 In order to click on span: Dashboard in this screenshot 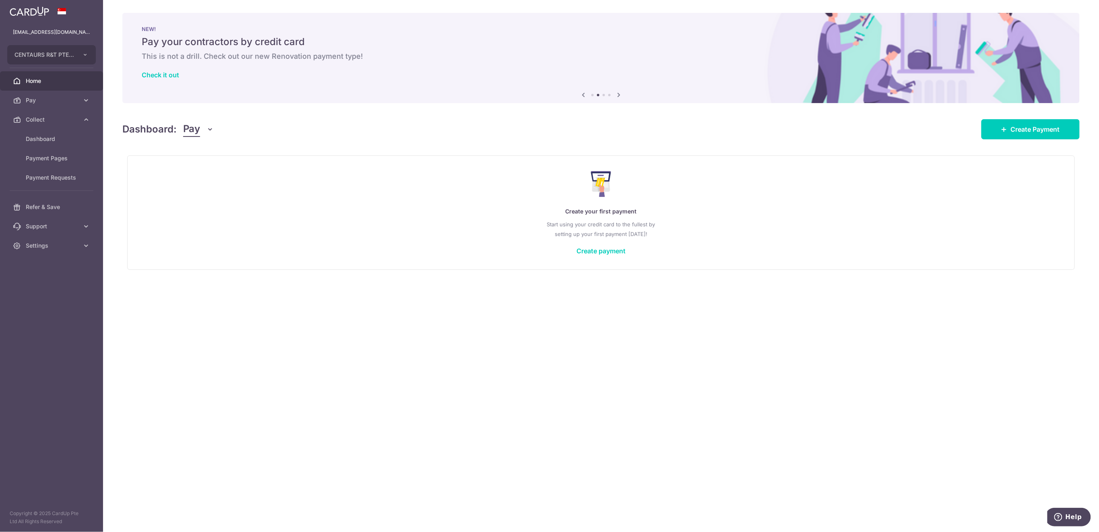, I will do `click(52, 139)`.